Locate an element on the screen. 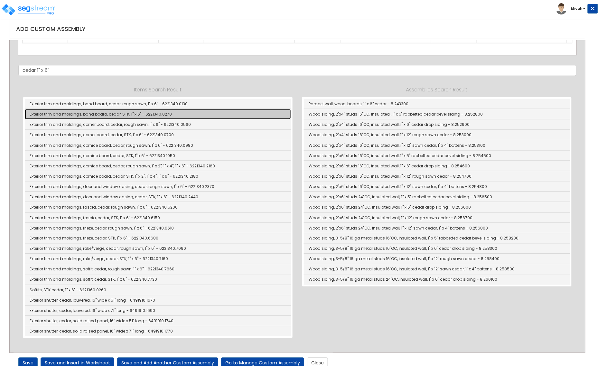 The height and width of the screenshot is (366, 598). a: Wood siding, 3-5/8" 16 ga metal studs 16"OC, insulated wall, 1" x 5" rabbetted cedar bevel siding... is located at coordinates (437, 238).